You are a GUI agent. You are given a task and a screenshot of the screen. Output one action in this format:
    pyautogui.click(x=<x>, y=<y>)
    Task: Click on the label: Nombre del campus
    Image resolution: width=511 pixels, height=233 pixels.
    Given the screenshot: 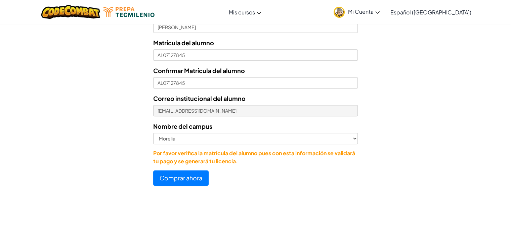 What is the action you would take?
    pyautogui.click(x=183, y=126)
    